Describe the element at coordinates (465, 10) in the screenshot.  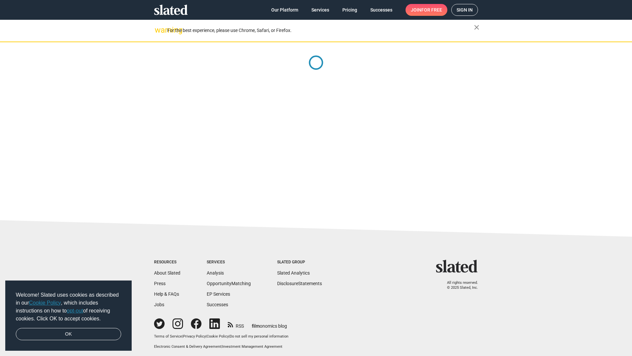
I see `a: Sign in` at that location.